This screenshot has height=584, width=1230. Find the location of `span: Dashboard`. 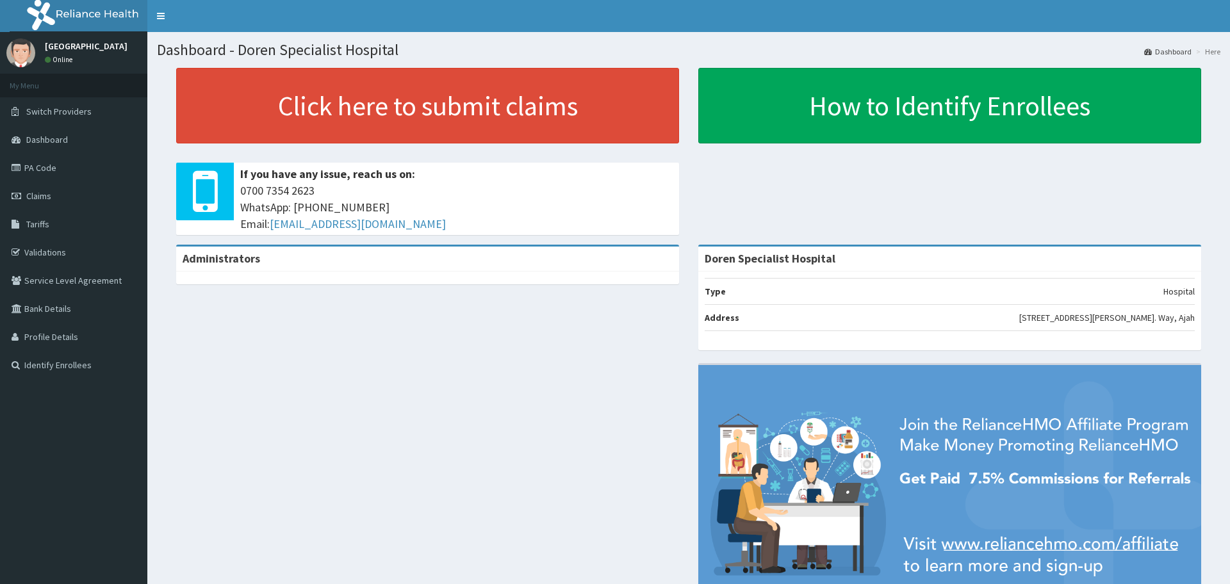

span: Dashboard is located at coordinates (47, 140).